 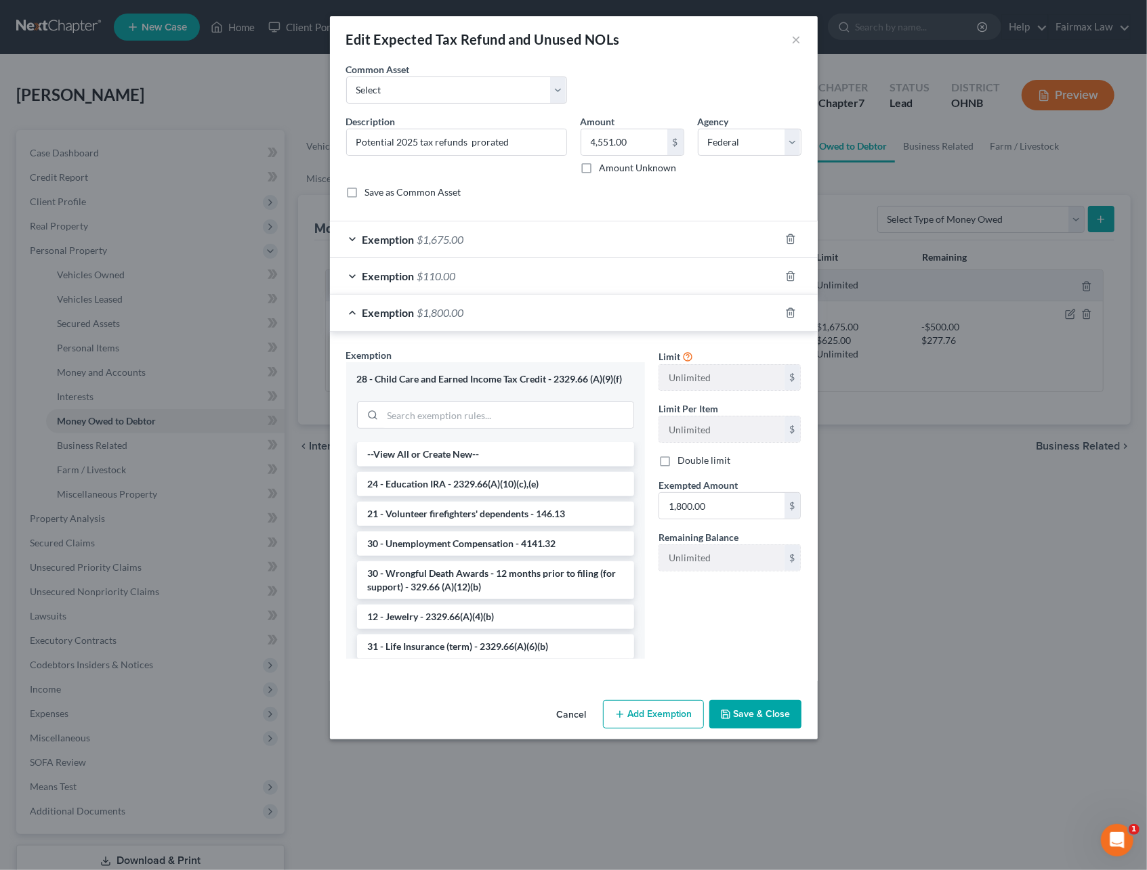 What do you see at coordinates (698, 537) in the screenshot?
I see `label: Remaining Balance` at bounding box center [698, 537].